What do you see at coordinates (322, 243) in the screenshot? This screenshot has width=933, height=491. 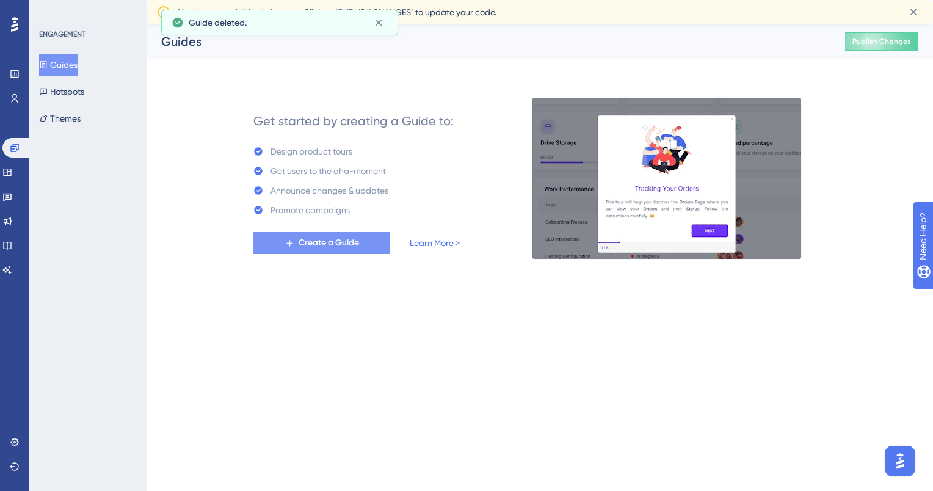 I see `button: Create a Guide` at bounding box center [322, 243].